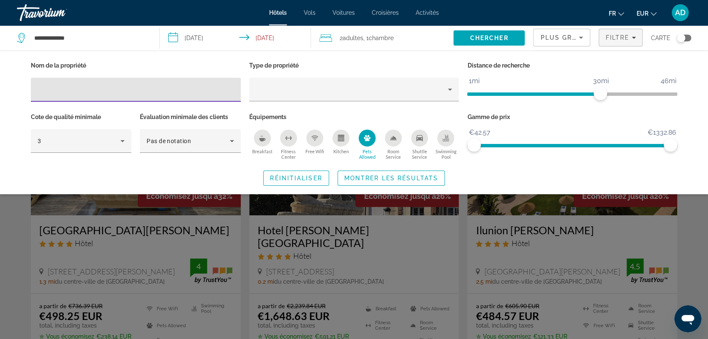 Image resolution: width=708 pixels, height=339 pixels. Describe the element at coordinates (90, 38) in the screenshot. I see `input: Search hotel destination` at that location.